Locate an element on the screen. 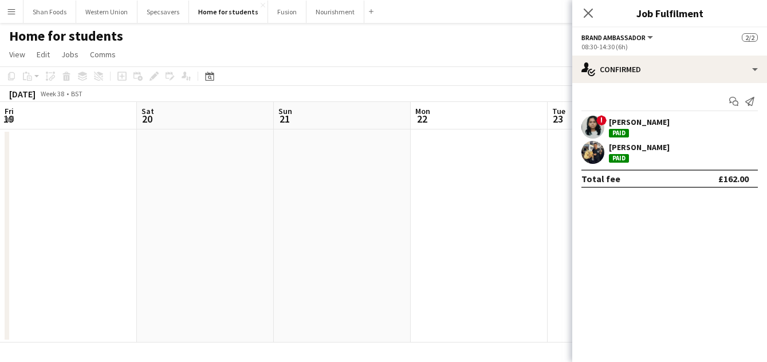 The width and height of the screenshot is (767, 362). div: BST is located at coordinates (77, 93).